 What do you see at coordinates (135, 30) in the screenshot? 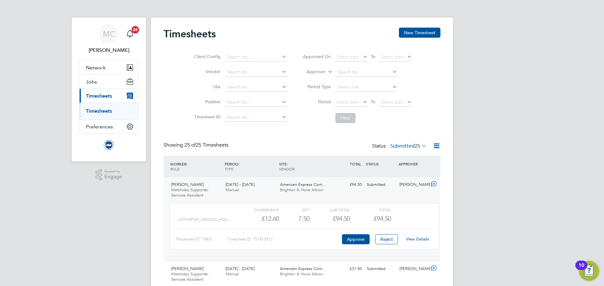
I see `span: 20` at bounding box center [135, 30].